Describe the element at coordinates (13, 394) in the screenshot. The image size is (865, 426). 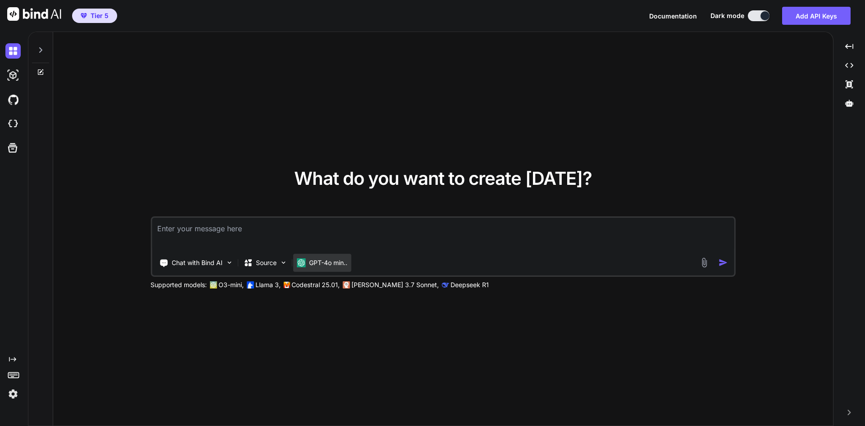
I see `img: settings` at that location.